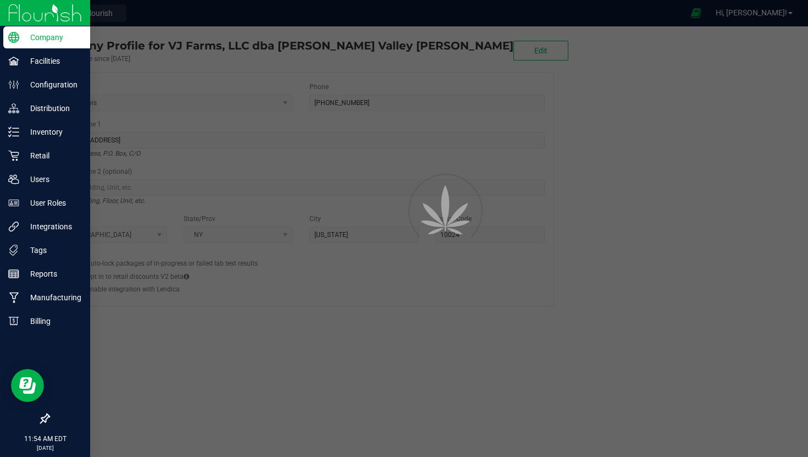  Describe the element at coordinates (14, 179) in the screenshot. I see `inline-svg: Users` at that location.